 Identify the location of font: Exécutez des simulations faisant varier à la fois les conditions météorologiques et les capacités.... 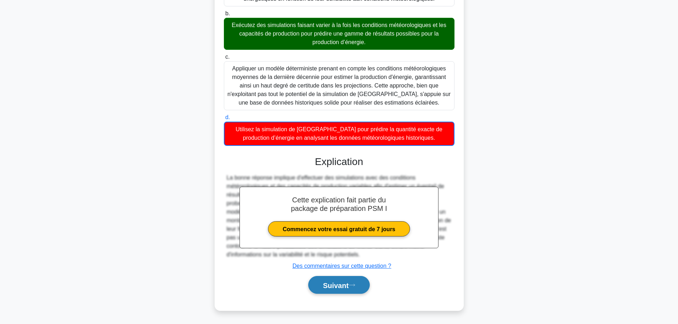
(339, 33).